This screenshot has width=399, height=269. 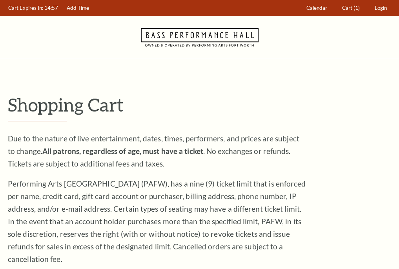 What do you see at coordinates (317, 8) in the screenshot?
I see `span: Calendar` at bounding box center [317, 8].